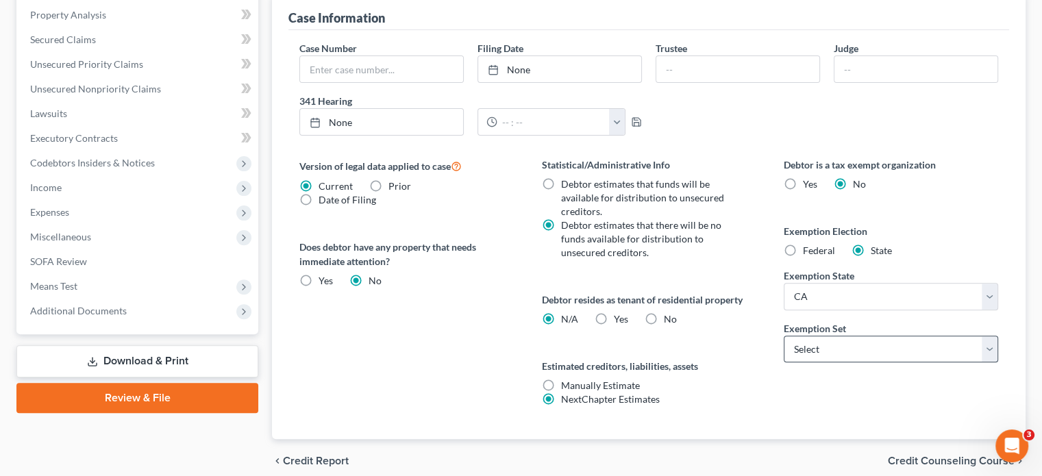 This screenshot has width=1042, height=476. I want to click on a: SOFA Review, so click(138, 262).